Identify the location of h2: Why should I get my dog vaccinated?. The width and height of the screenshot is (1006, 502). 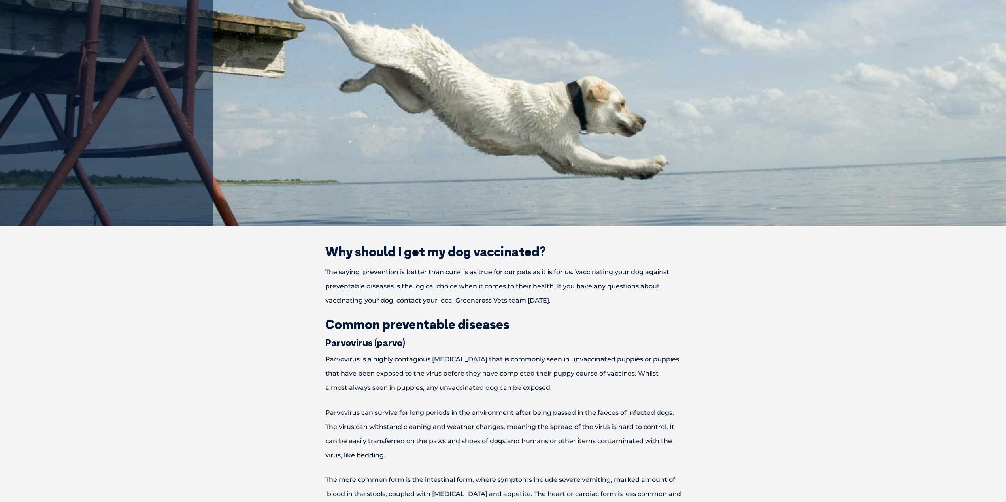
(503, 252).